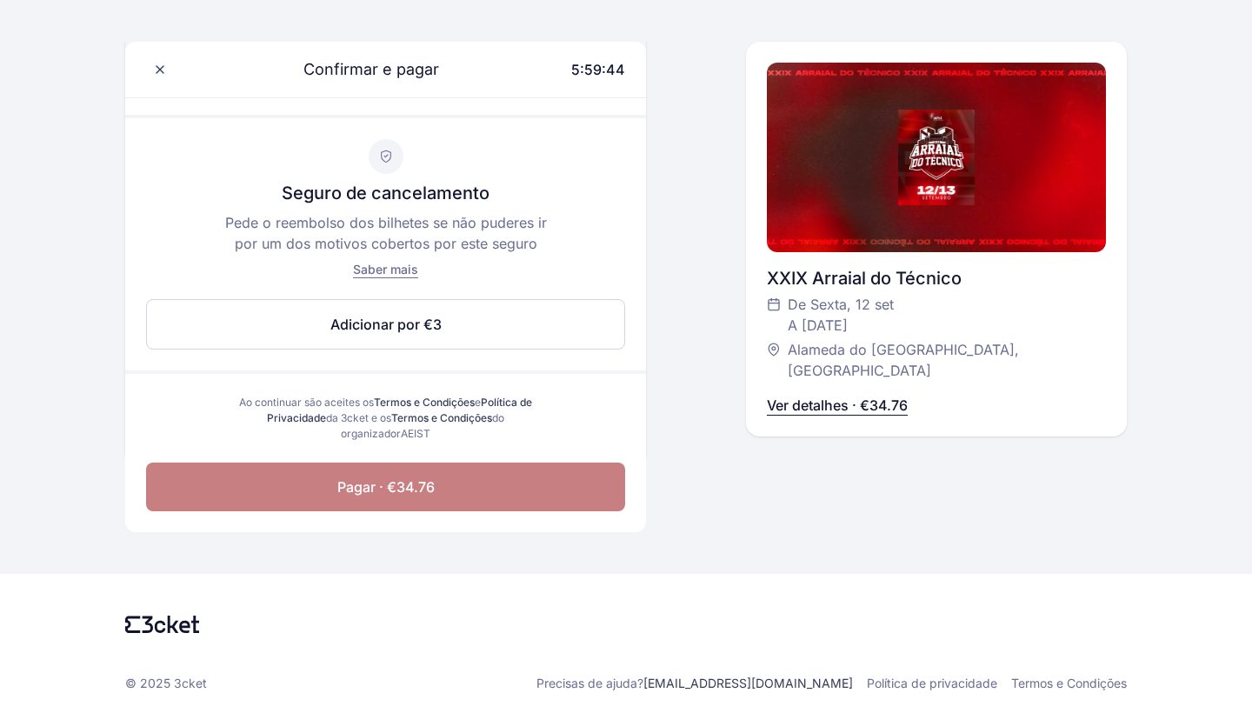 This screenshot has width=1252, height=713. Describe the element at coordinates (166, 684) in the screenshot. I see `p: © 2025 3cket` at that location.